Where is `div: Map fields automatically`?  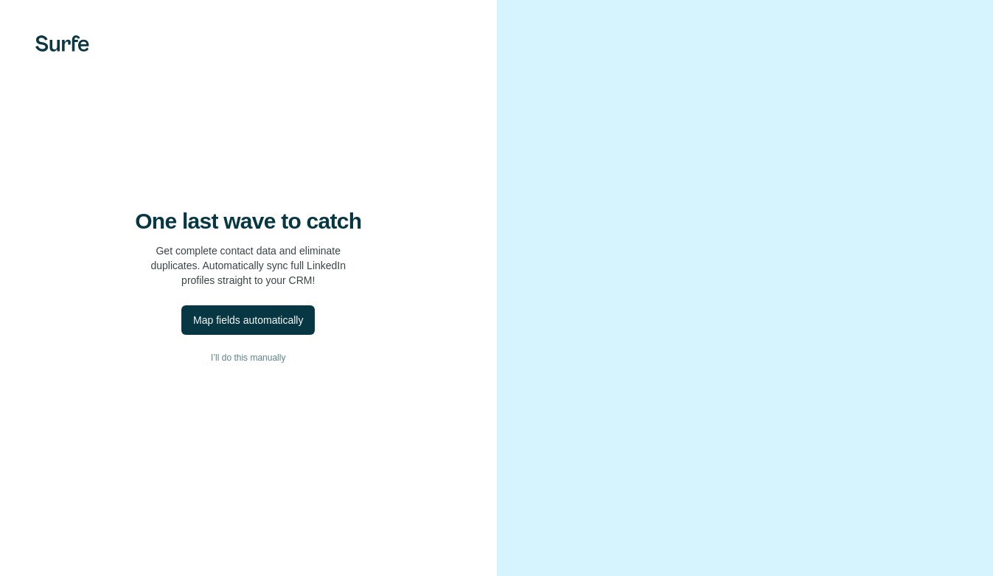
div: Map fields automatically is located at coordinates (248, 320).